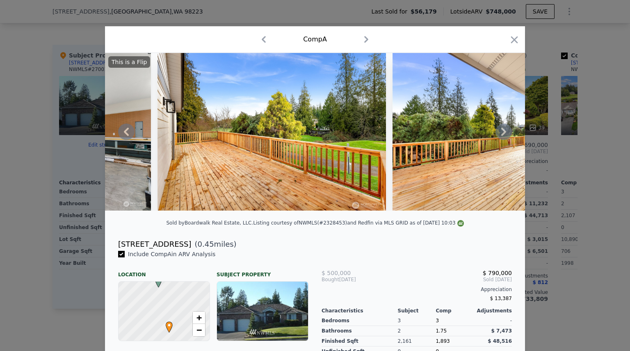 The width and height of the screenshot is (630, 351). Describe the element at coordinates (417, 330) in the screenshot. I see `div: 2` at that location.